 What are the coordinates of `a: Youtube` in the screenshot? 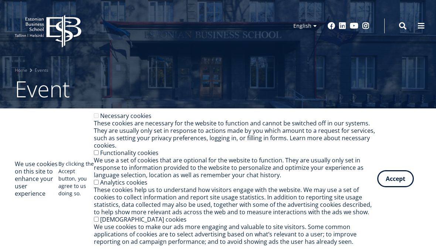 It's located at (354, 26).